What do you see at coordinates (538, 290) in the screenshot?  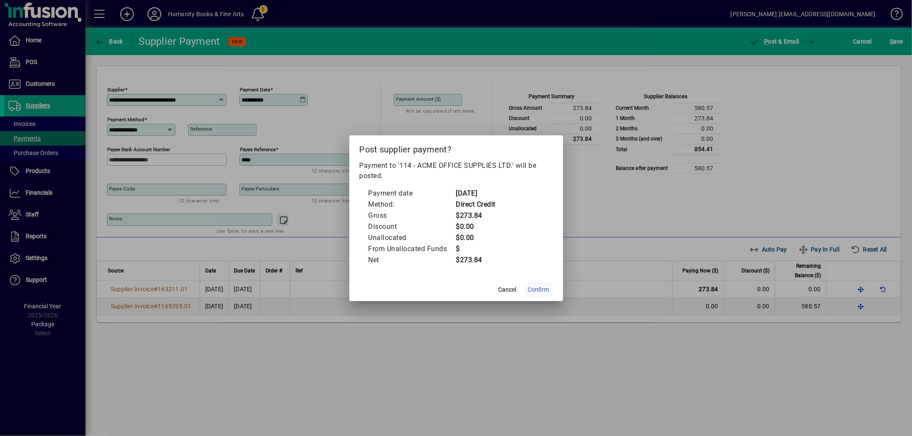 I see `button: Confirm` at bounding box center [538, 290].